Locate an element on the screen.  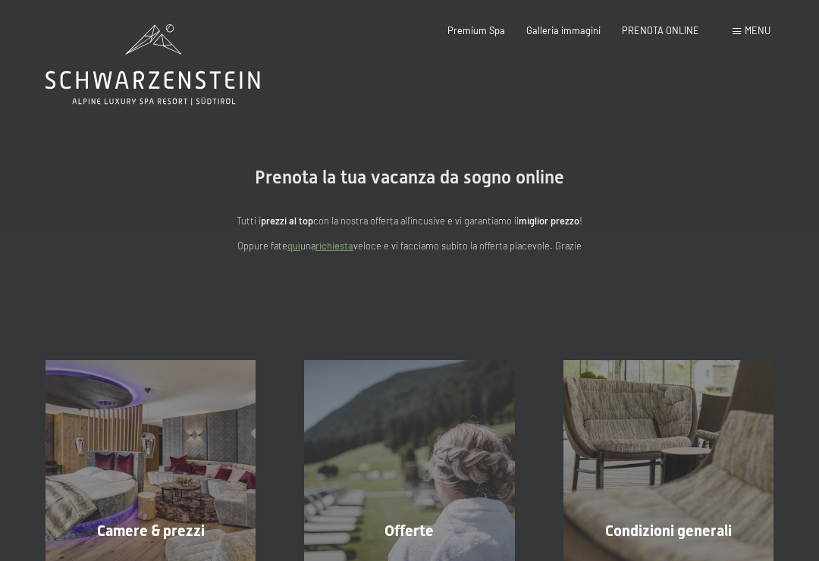
a: richiesta is located at coordinates (334, 246).